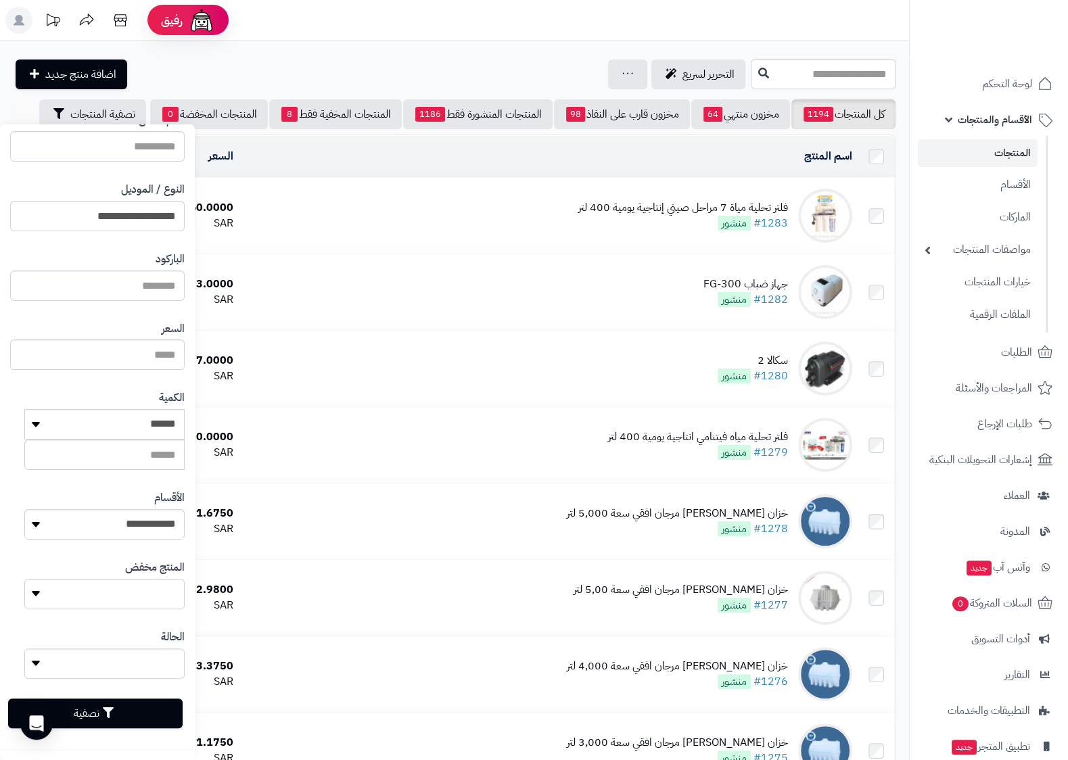 This screenshot has width=1068, height=760. Describe the element at coordinates (989, 84) in the screenshot. I see `a: لوحة التحكم` at that location.